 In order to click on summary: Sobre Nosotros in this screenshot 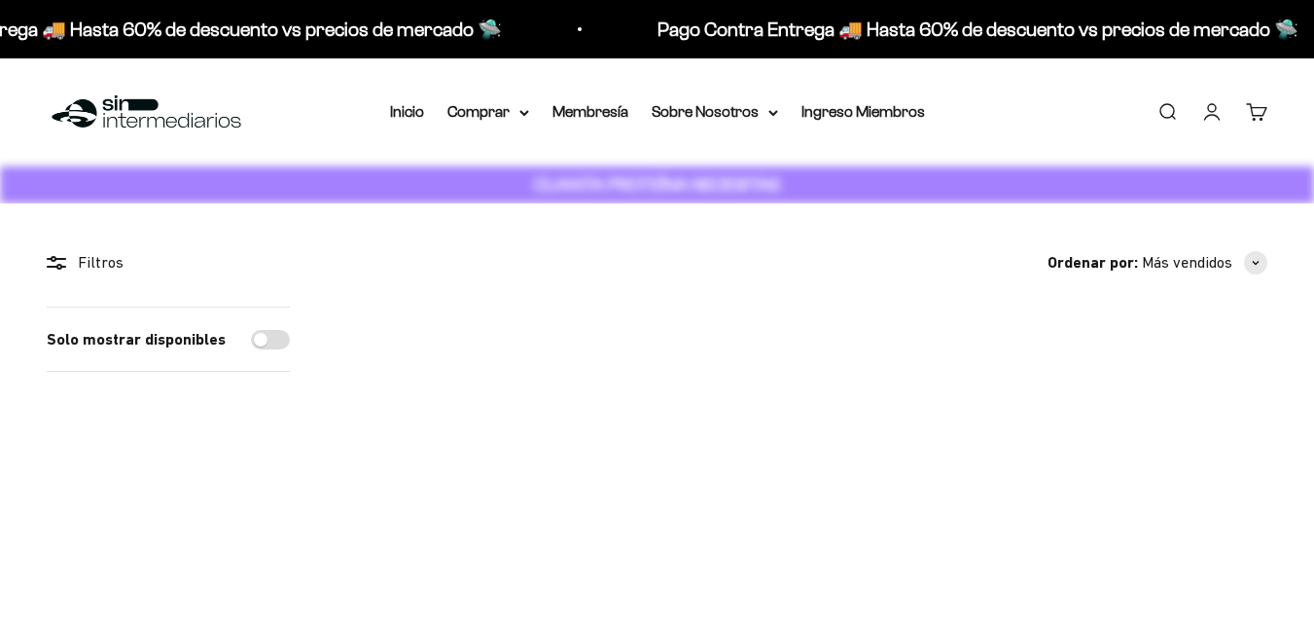, I will do `click(715, 112)`.